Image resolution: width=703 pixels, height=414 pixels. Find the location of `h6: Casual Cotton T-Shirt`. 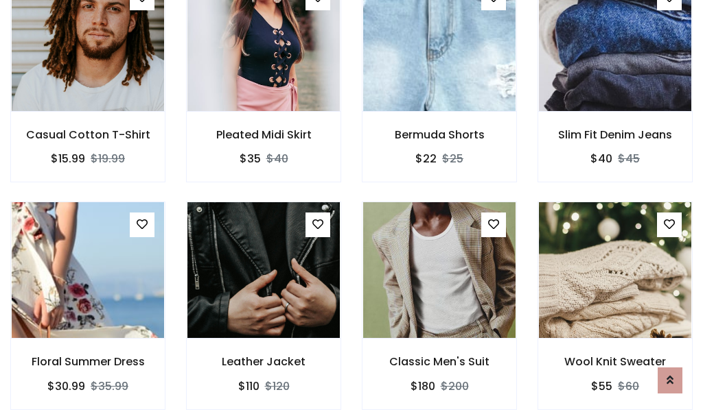

h6: Casual Cotton T-Shirt is located at coordinates (88, 134).